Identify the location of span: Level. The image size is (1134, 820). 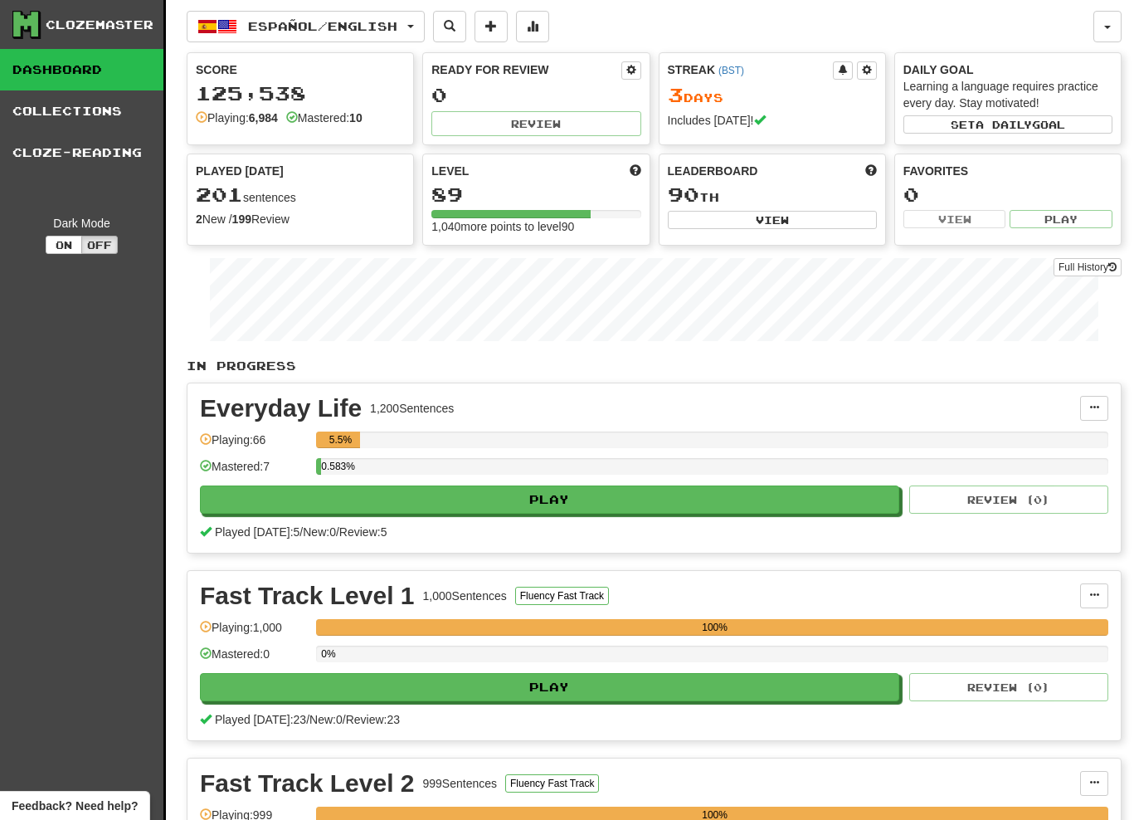
(450, 171).